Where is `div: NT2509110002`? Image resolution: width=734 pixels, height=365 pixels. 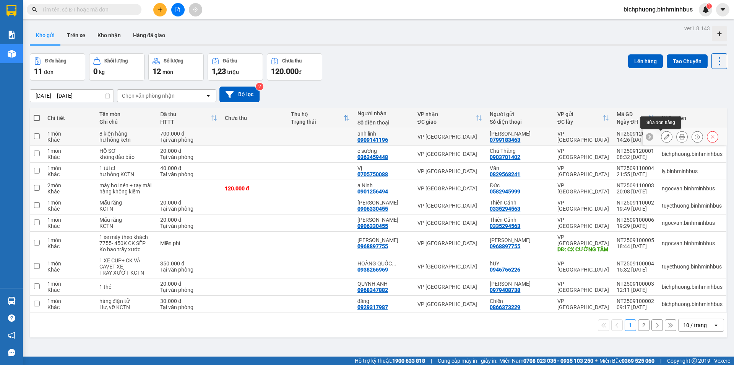
div: NT2509110002 is located at coordinates (636, 202).